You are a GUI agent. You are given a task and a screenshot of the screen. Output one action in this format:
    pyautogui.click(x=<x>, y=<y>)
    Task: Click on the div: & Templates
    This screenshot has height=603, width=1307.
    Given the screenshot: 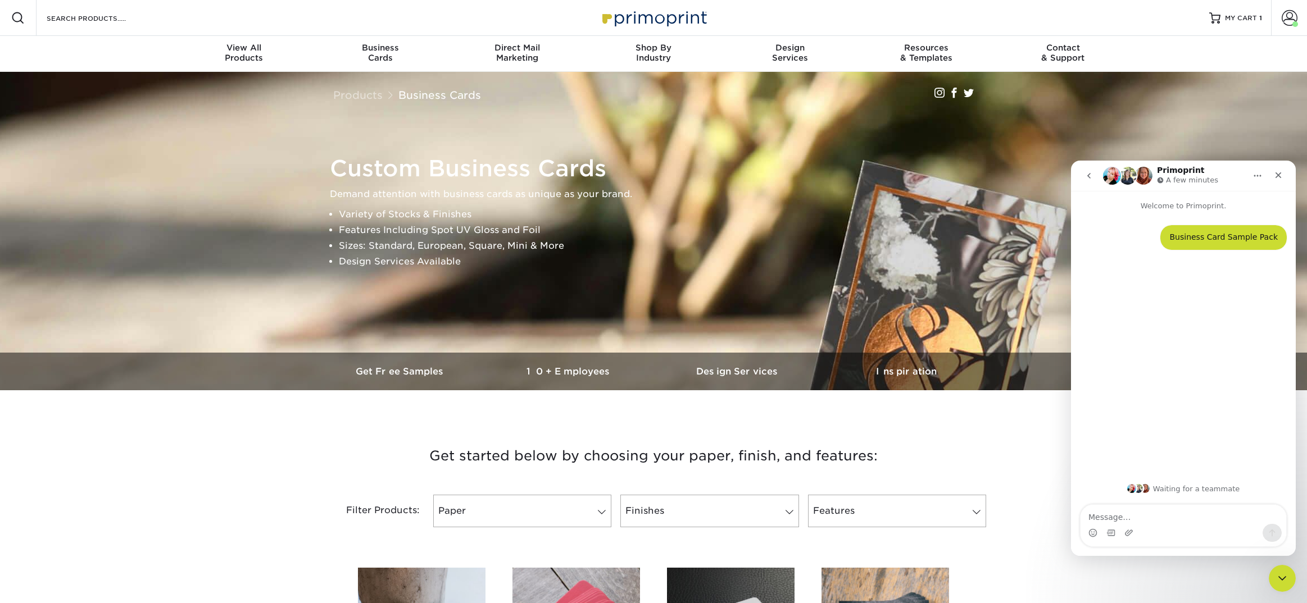 What is the action you would take?
    pyautogui.click(x=926, y=53)
    